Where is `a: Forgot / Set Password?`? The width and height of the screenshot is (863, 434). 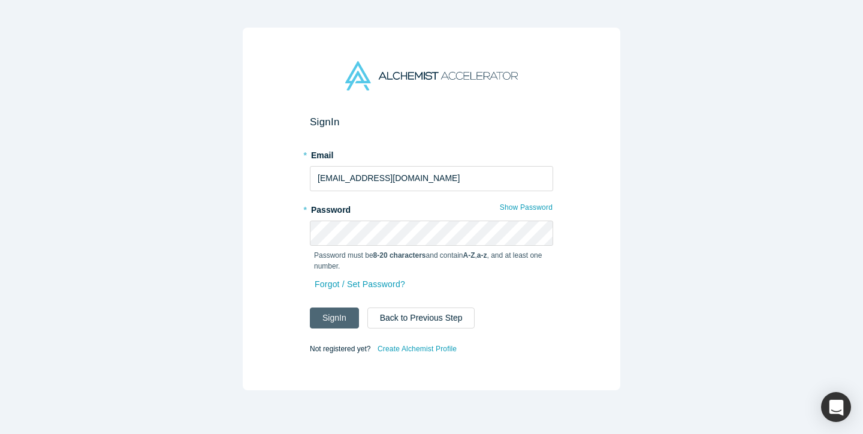
a: Forgot / Set Password? is located at coordinates (359, 284).